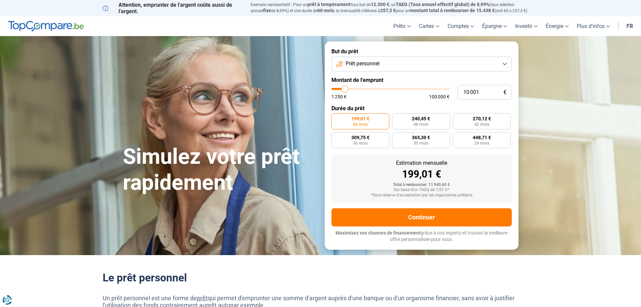  Describe the element at coordinates (482, 118) in the screenshot. I see `span: 270,12 €` at that location.